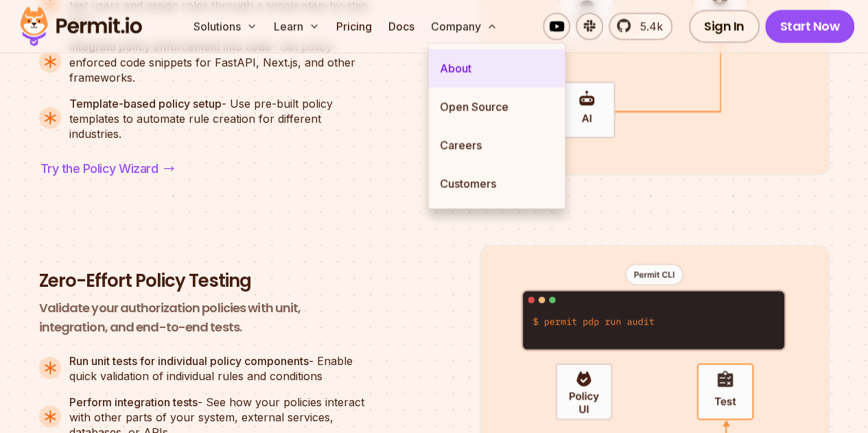  Describe the element at coordinates (100, 168) in the screenshot. I see `span: Try the Policy Wizard` at that location.